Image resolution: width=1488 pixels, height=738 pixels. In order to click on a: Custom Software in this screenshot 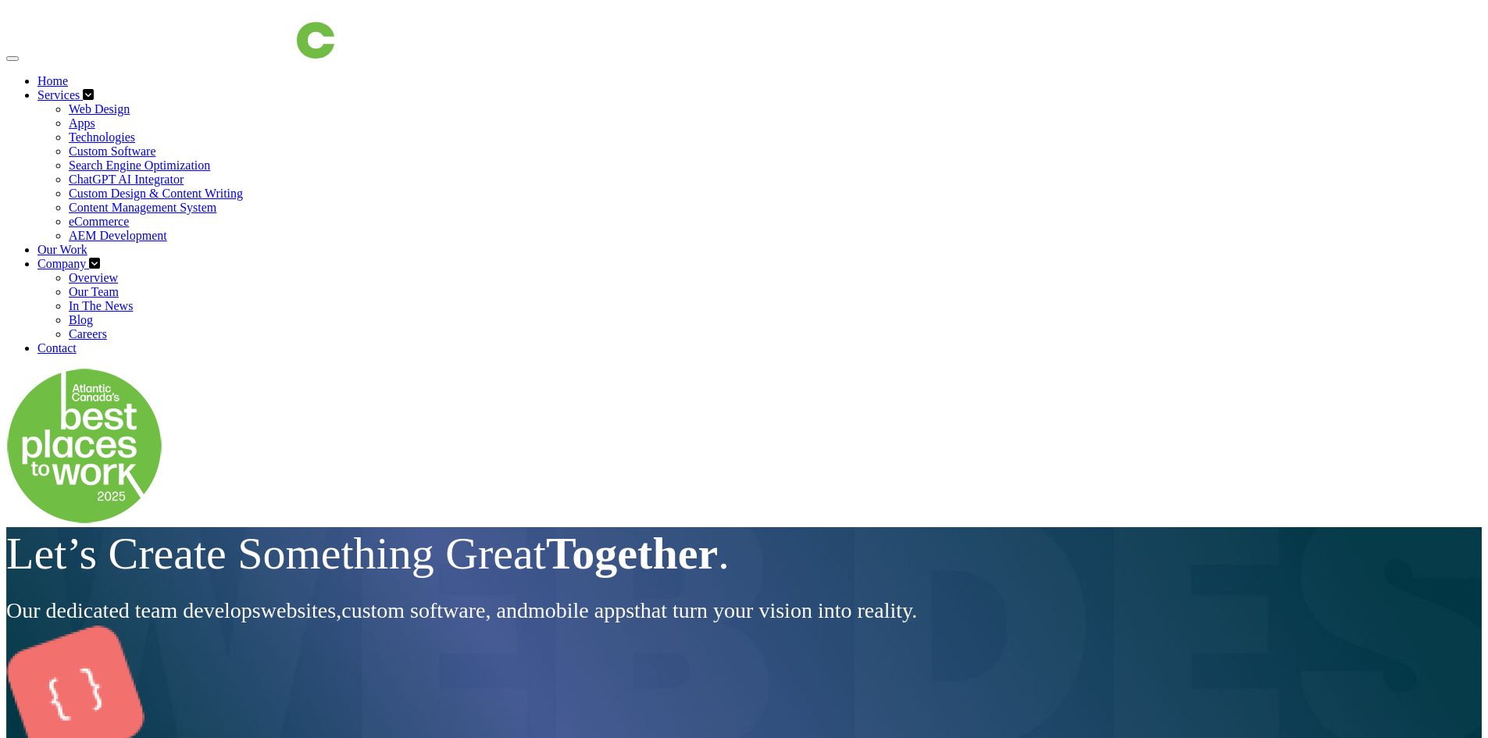, I will do `click(112, 151)`.